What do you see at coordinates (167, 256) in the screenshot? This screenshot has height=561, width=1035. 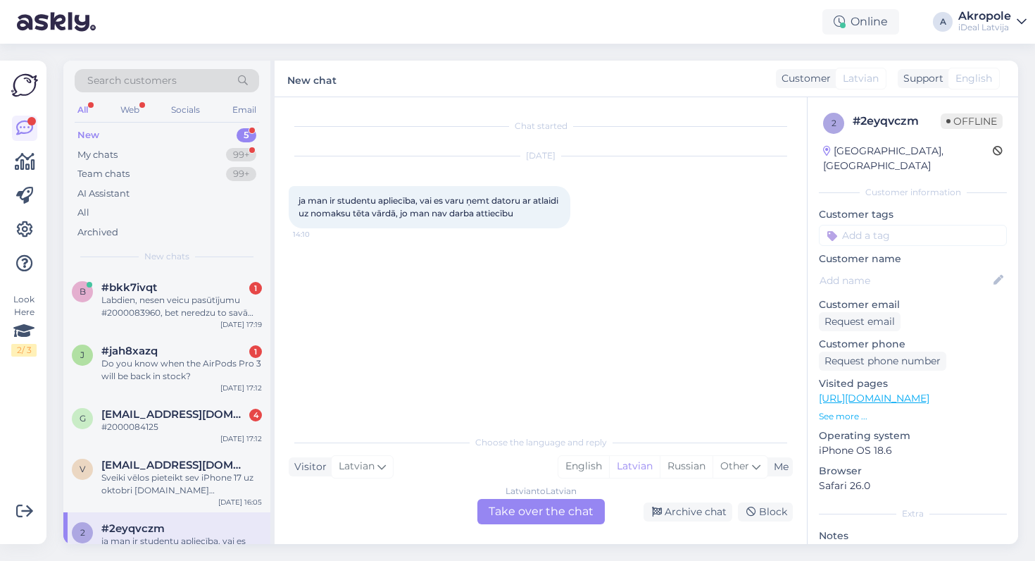 I see `span: New chats` at bounding box center [167, 256].